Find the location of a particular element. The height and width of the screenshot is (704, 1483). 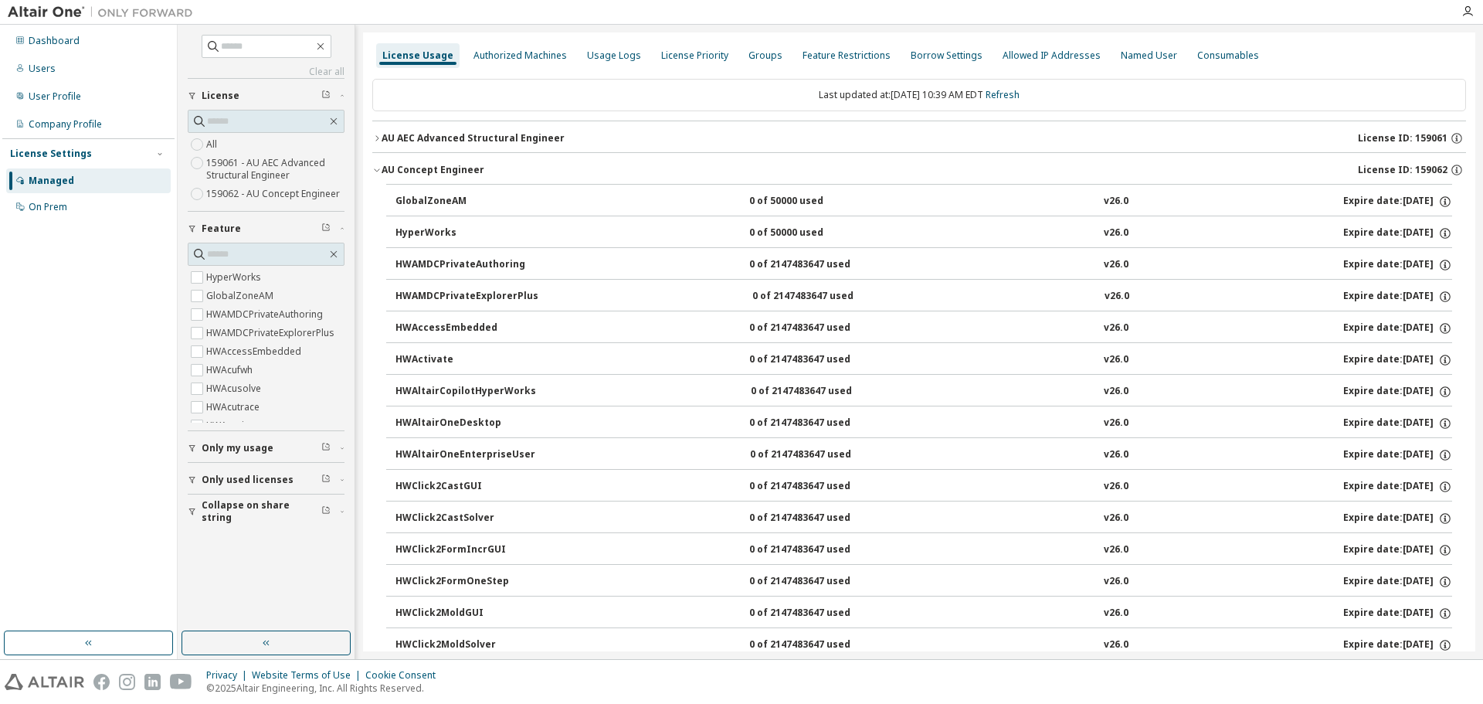

button: Collapse on share string is located at coordinates (266, 511).